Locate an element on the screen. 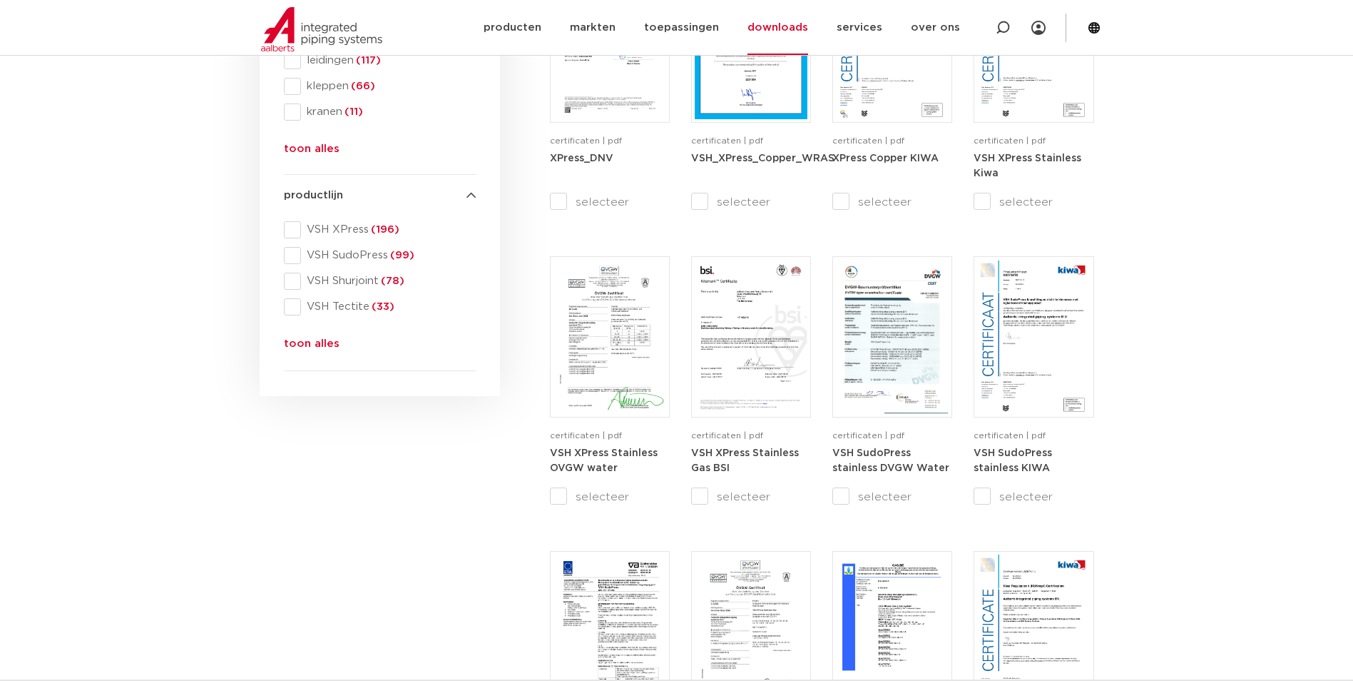 Image resolution: width=1353 pixels, height=681 pixels. strong: VSH SudoPress stainless DVGW Water is located at coordinates (891, 461).